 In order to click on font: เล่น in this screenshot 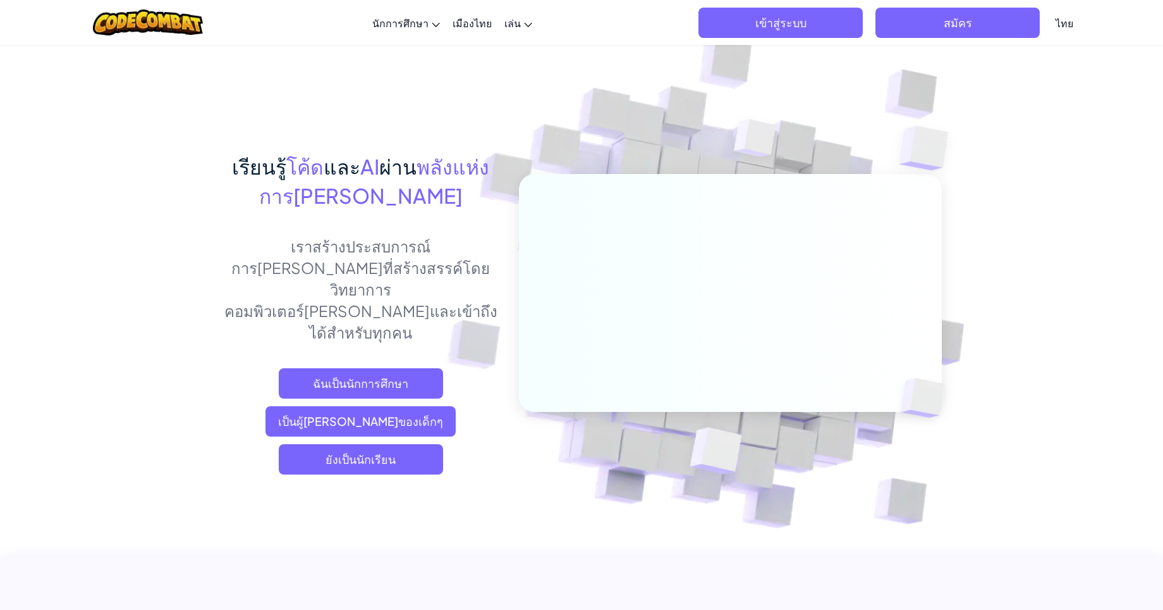, I will do `click(513, 23)`.